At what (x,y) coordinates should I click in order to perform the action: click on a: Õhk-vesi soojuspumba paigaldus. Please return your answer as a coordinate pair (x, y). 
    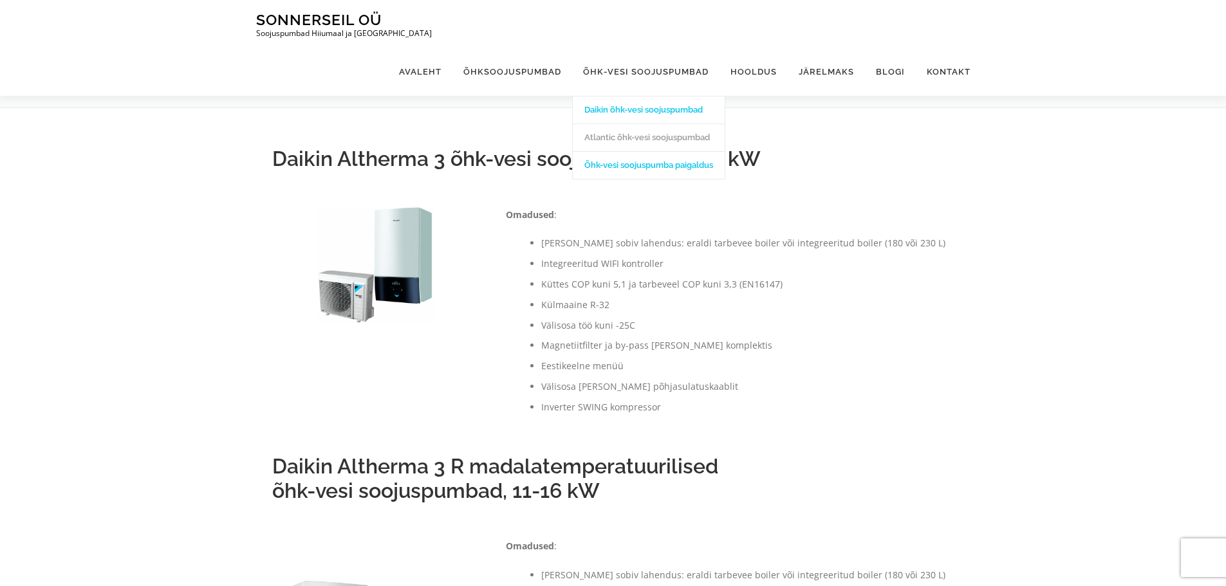
    Looking at the image, I should click on (649, 165).